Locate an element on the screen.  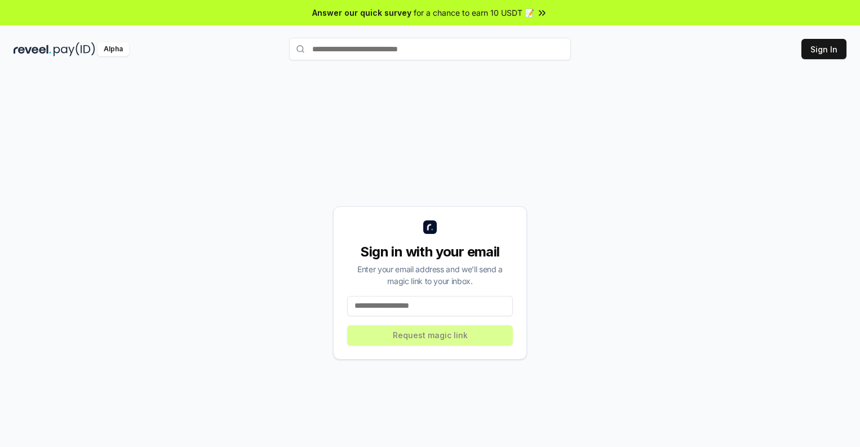
span: Answer our quick survey is located at coordinates (362, 12).